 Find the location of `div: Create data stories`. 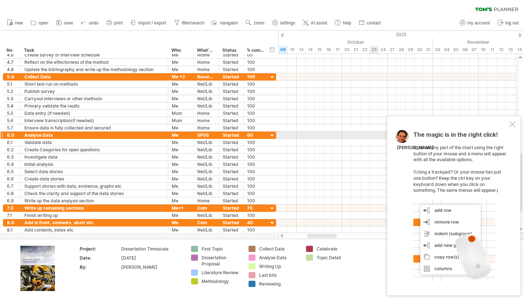

div: Create data stories is located at coordinates (94, 178).